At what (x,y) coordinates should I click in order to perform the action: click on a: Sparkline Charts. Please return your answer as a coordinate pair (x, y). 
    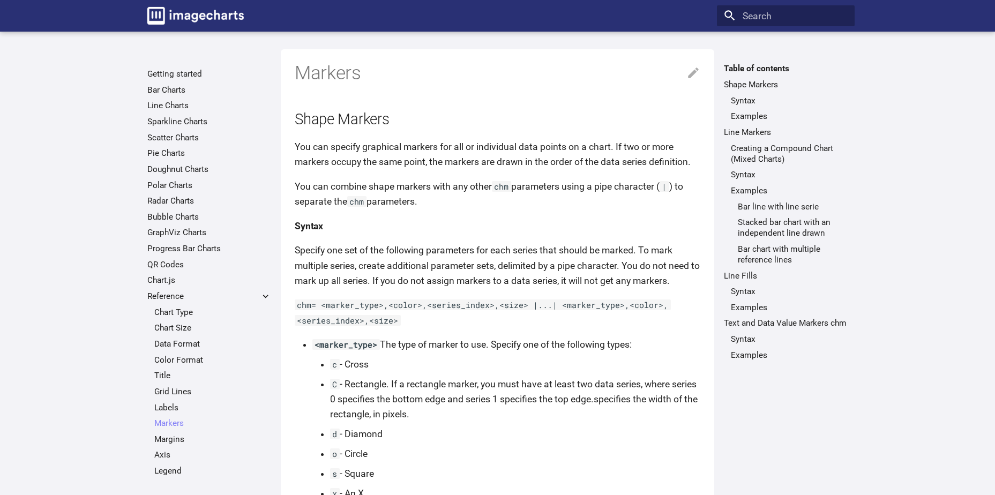
    Looking at the image, I should click on (209, 122).